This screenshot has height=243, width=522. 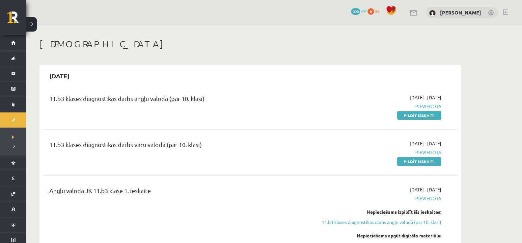 I want to click on span: 0, so click(x=371, y=12).